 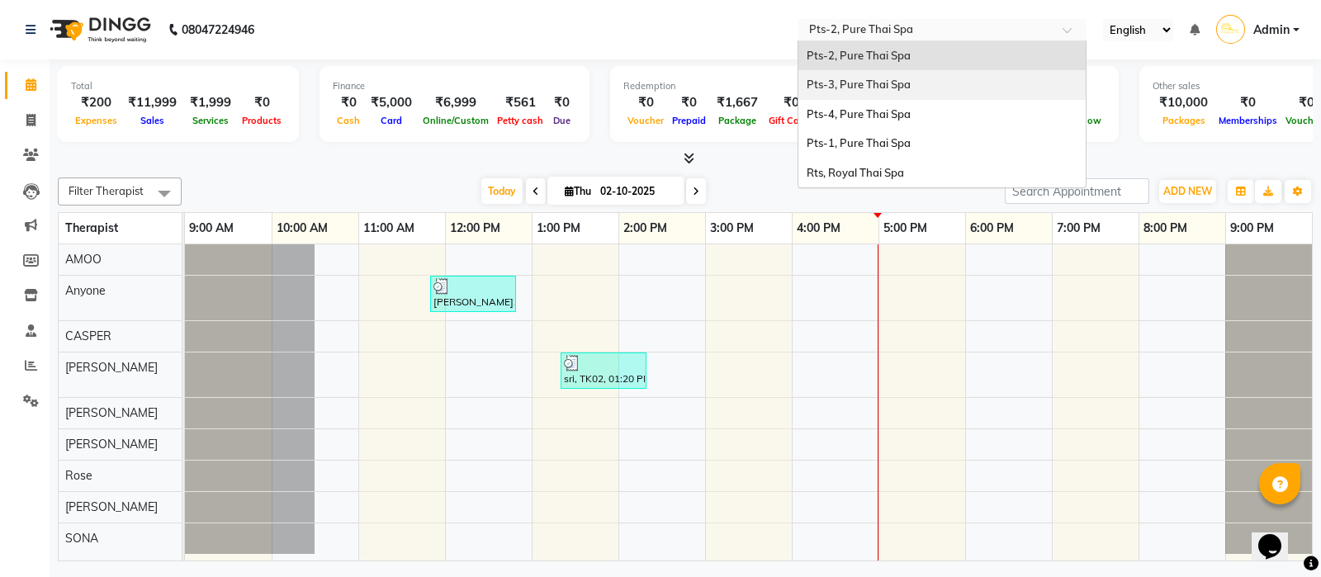 What do you see at coordinates (83, 259) in the screenshot?
I see `span: AMOO` at bounding box center [83, 259].